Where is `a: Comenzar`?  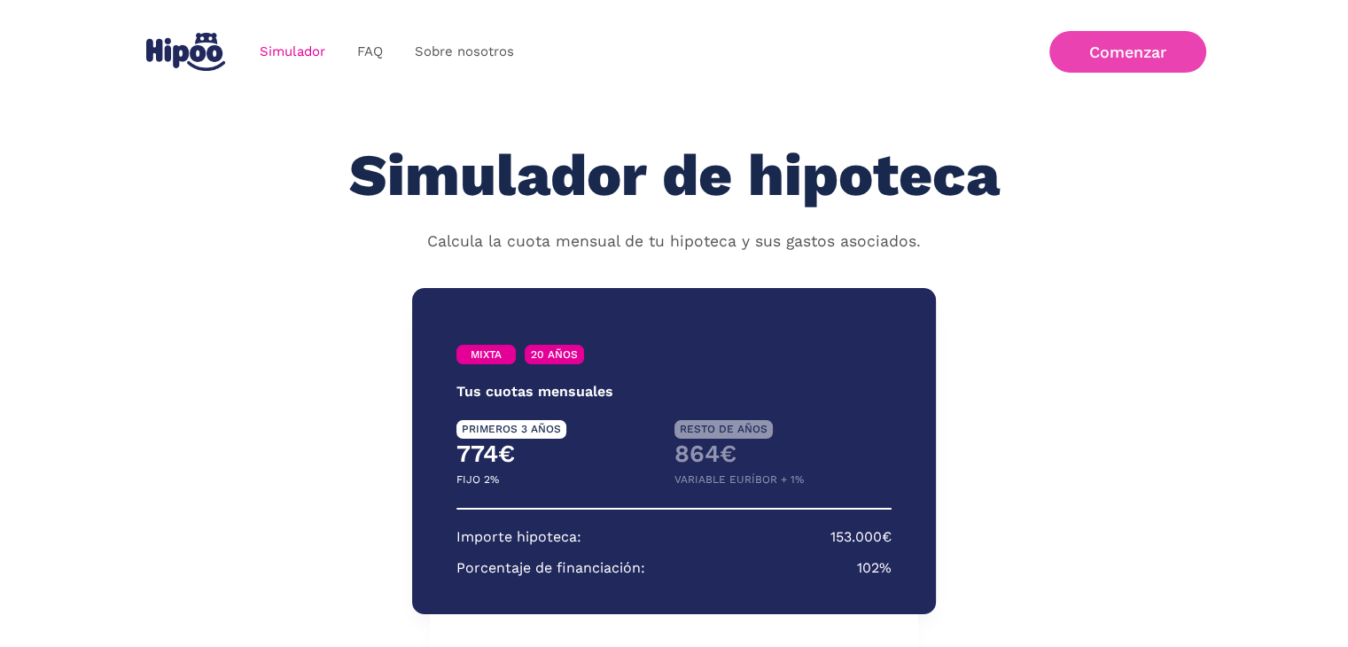 a: Comenzar is located at coordinates (1127, 51).